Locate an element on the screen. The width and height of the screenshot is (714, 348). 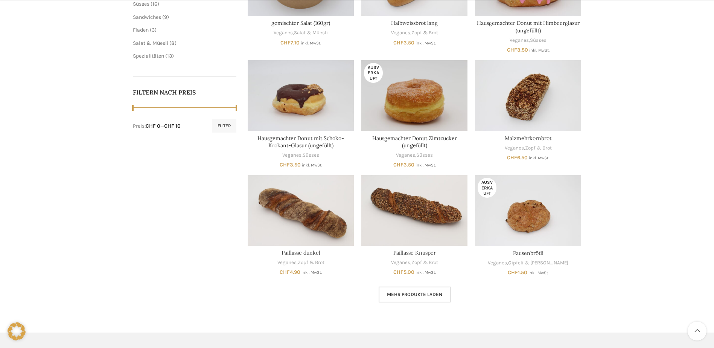
span: Sandwiches is located at coordinates (147, 17).